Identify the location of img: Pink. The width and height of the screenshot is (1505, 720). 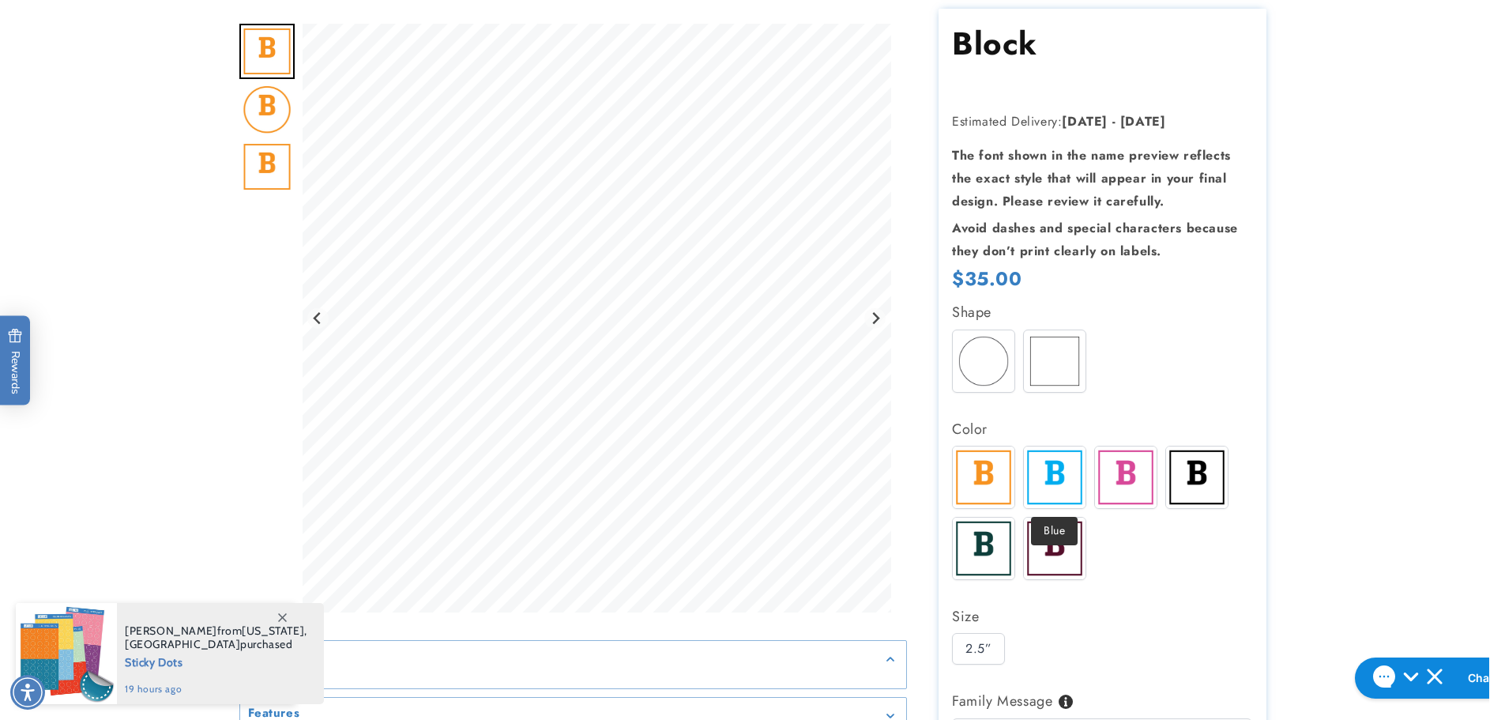
(1125, 477).